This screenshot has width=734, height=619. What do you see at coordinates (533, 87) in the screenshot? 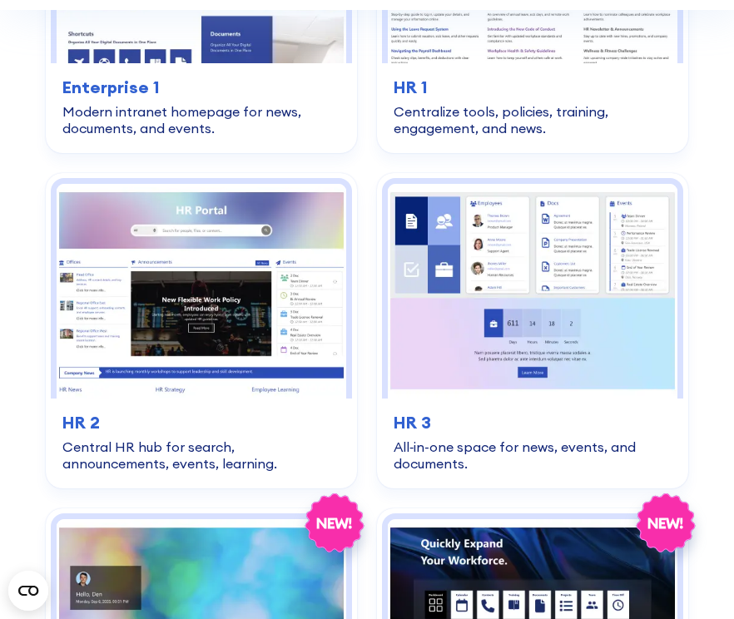
I see `h3: HR 1` at bounding box center [533, 87].